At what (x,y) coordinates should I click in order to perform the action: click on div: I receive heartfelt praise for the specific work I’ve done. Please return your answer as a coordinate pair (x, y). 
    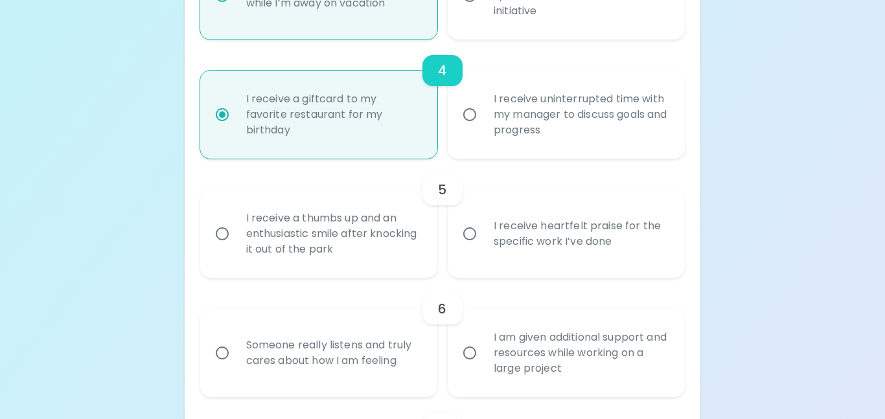
    Looking at the image, I should click on (580, 234).